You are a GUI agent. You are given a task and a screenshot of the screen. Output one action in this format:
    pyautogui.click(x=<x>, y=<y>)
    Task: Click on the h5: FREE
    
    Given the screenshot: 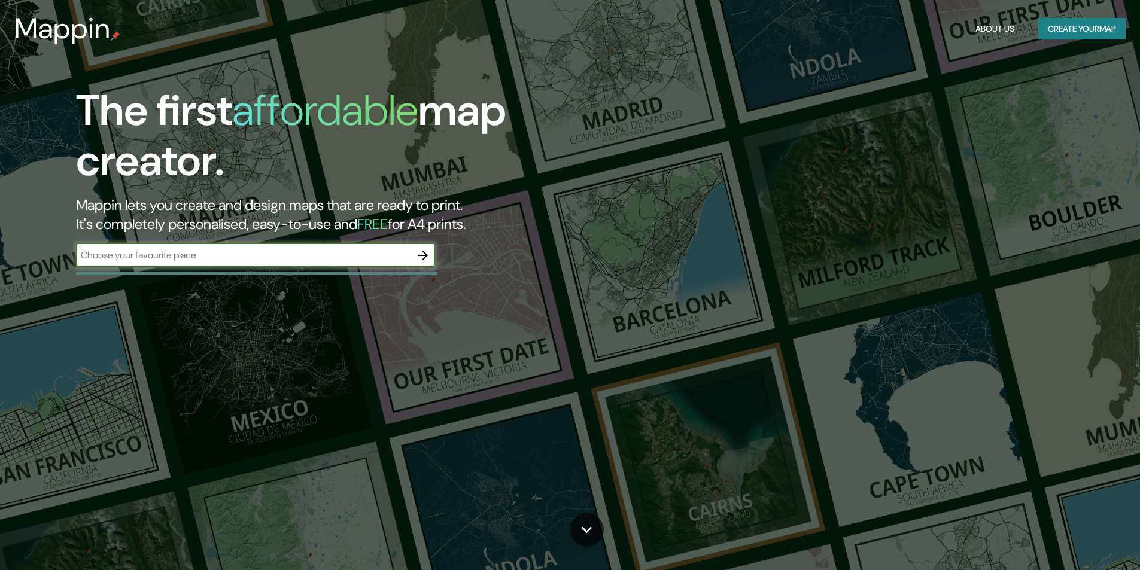 What is the action you would take?
    pyautogui.click(x=372, y=224)
    